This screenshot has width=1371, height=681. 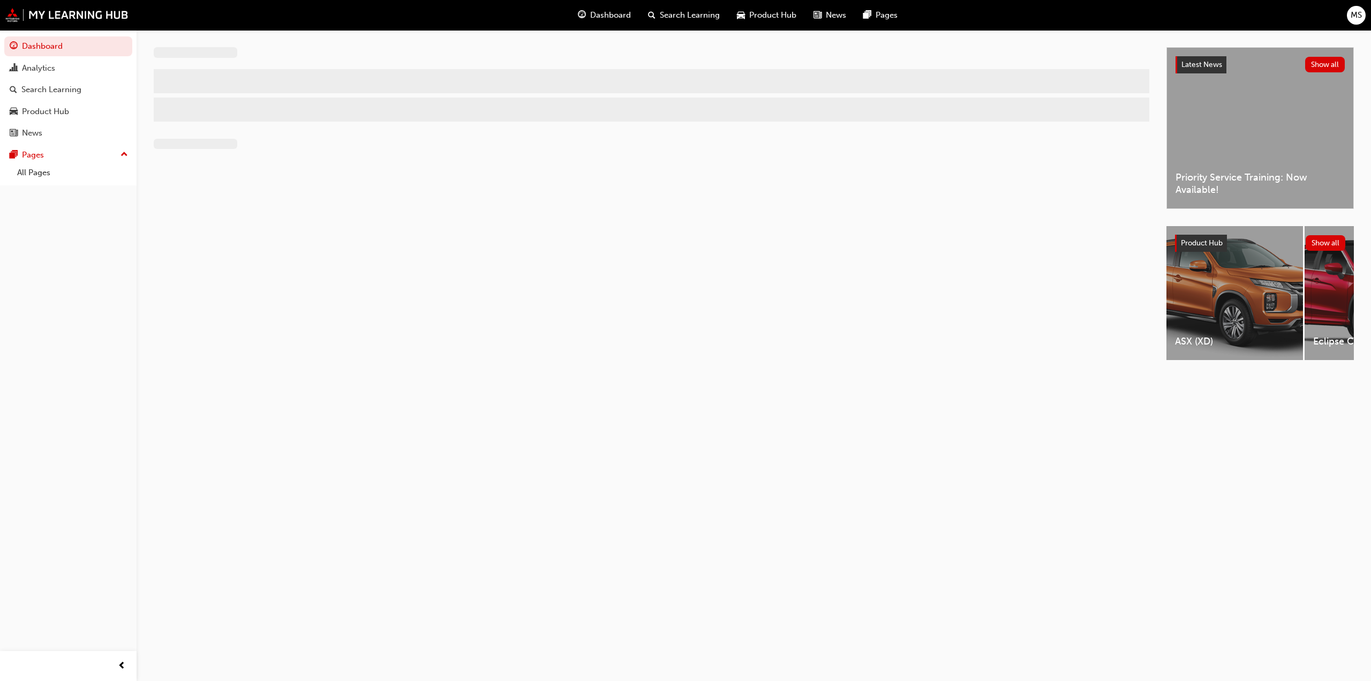 What do you see at coordinates (122, 666) in the screenshot?
I see `span: prev-icon` at bounding box center [122, 666].